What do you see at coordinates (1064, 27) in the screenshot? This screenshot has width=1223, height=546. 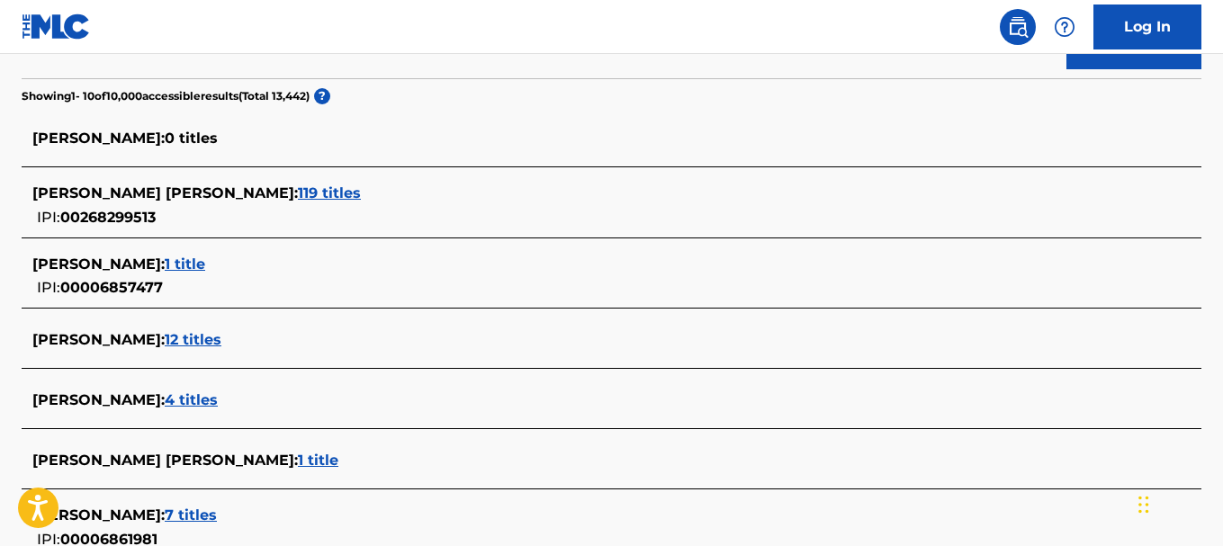 I see `img: help` at bounding box center [1064, 27].